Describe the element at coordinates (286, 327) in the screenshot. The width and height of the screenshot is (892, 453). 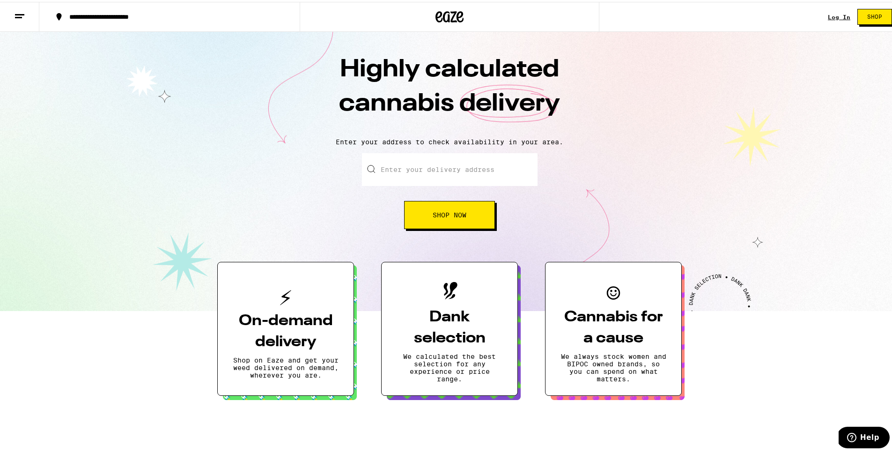
I see `button: On-demand deliveryShop on Eaze and get your weed delivered on demand, wherever you are.` at that location.